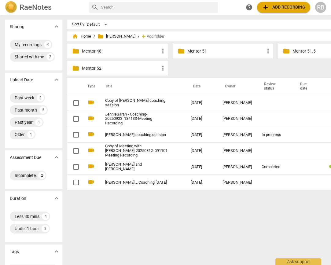  Describe the element at coordinates (158, 7) in the screenshot. I see `input: Search` at that location.